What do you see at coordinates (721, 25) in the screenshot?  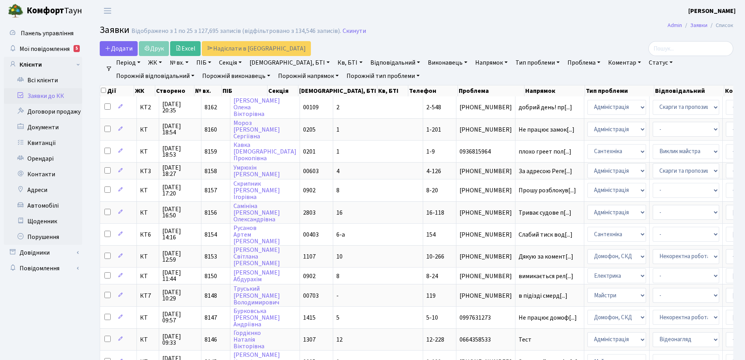 I see `li: Список` at bounding box center [721, 25].